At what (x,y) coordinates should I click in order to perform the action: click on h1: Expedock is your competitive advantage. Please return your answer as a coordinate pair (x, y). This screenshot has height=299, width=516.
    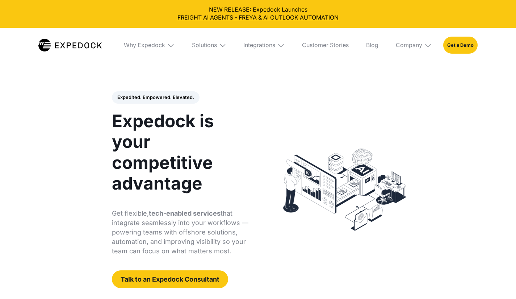
    Looking at the image, I should click on (181, 152).